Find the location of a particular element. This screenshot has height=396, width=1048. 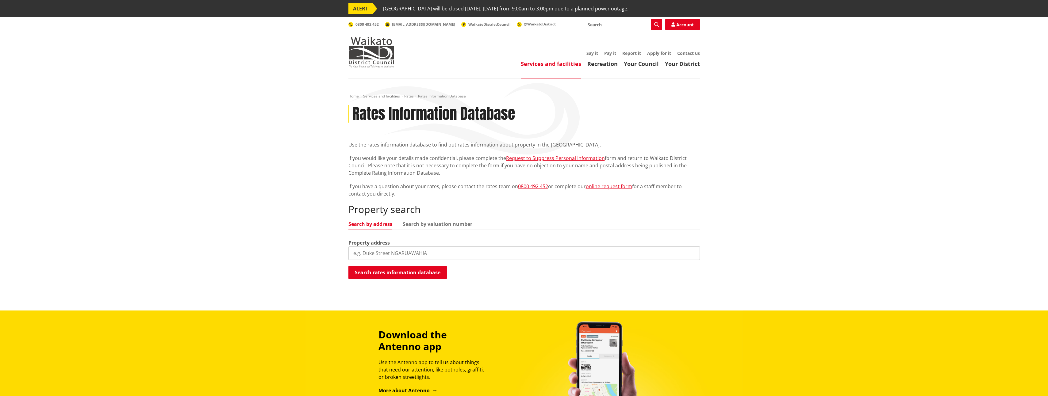

a: Apply for it is located at coordinates (659, 53).